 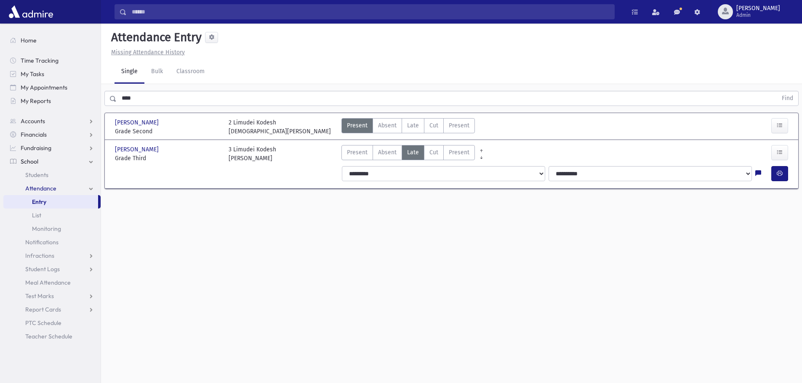 What do you see at coordinates (52, 74) in the screenshot?
I see `a: My Tasks` at bounding box center [52, 74].